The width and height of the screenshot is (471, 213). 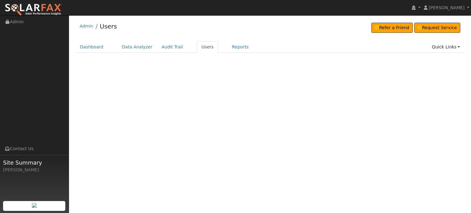 What do you see at coordinates (34, 163) in the screenshot?
I see `span: Site Summary` at bounding box center [34, 163].